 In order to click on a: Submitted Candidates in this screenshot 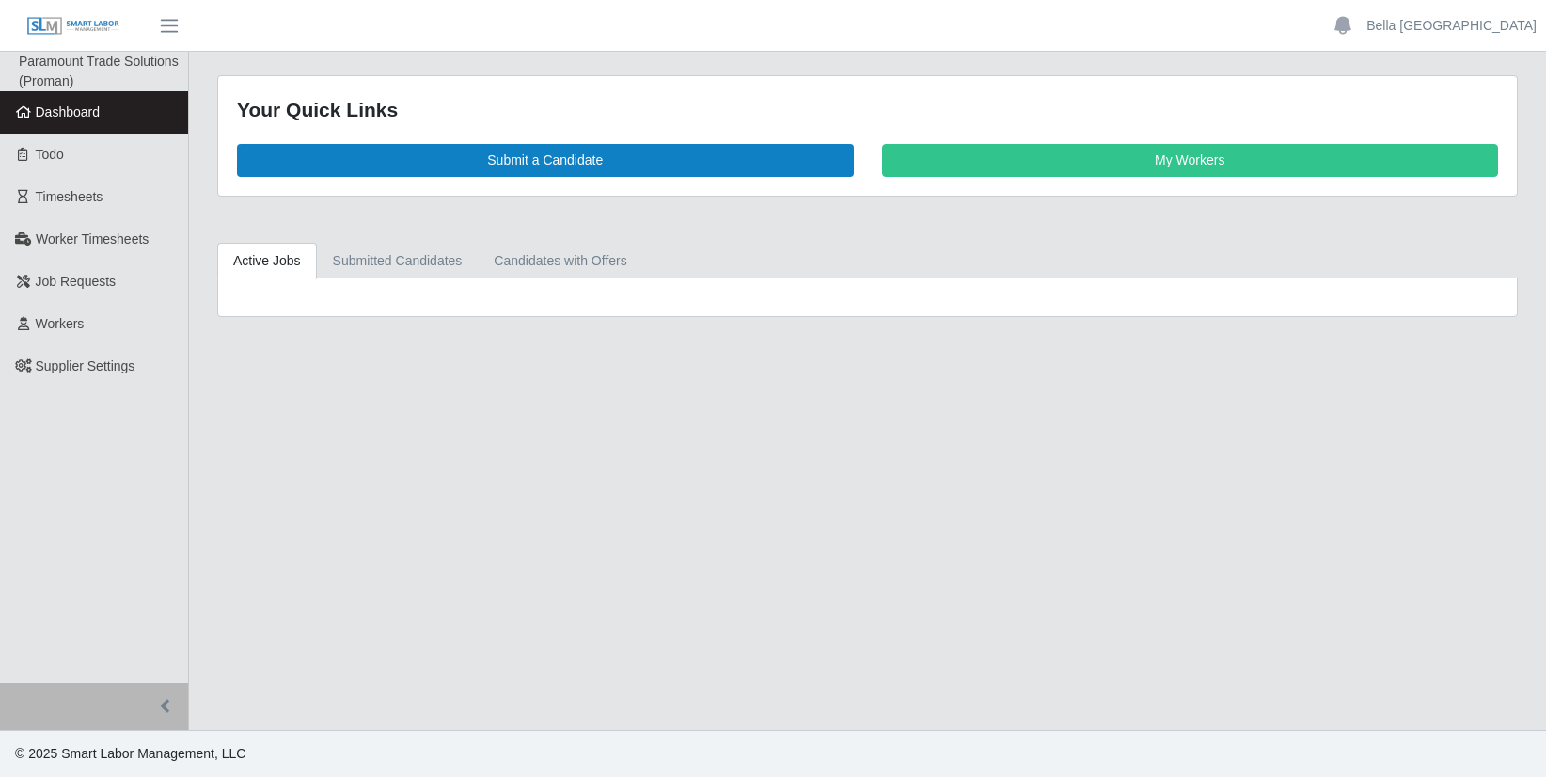, I will do `click(398, 260)`.